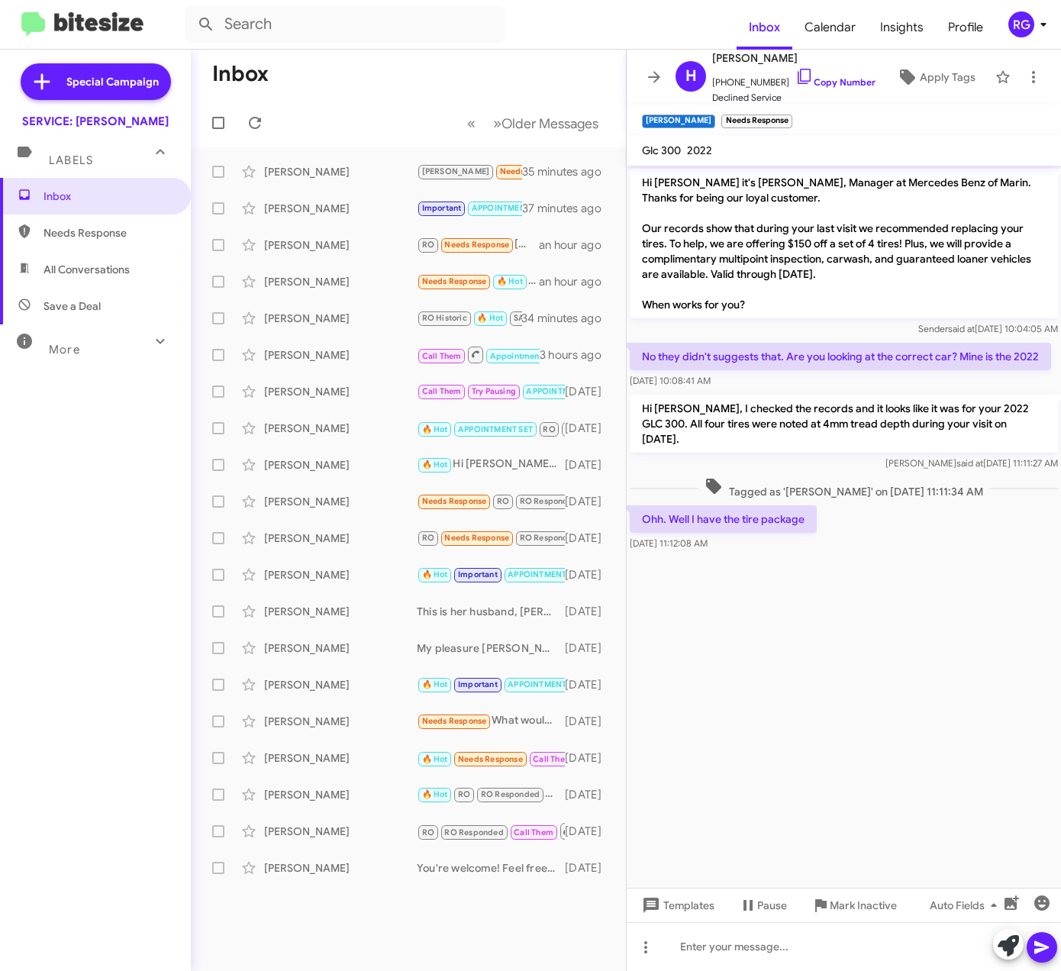 This screenshot has width=1061, height=971. I want to click on a: Profile, so click(965, 27).